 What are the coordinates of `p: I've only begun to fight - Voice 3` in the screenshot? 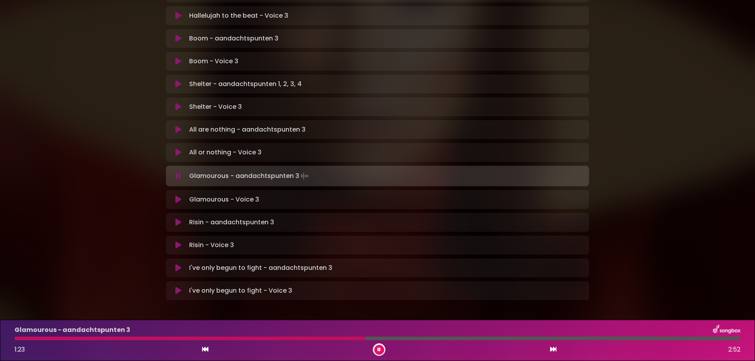 It's located at (241, 291).